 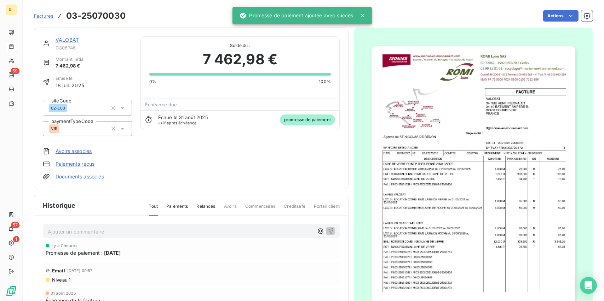 What do you see at coordinates (54, 129) in the screenshot?
I see `span: VIR` at bounding box center [54, 129].